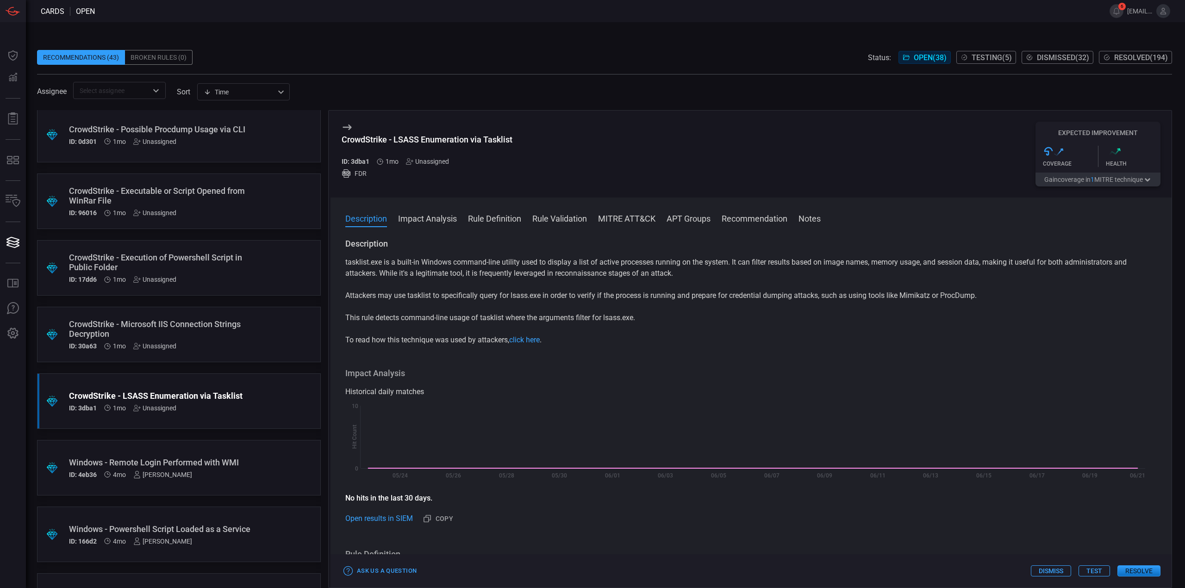 This screenshot has width=1185, height=588. Describe the element at coordinates (754, 218) in the screenshot. I see `button: Recommendation` at that location.